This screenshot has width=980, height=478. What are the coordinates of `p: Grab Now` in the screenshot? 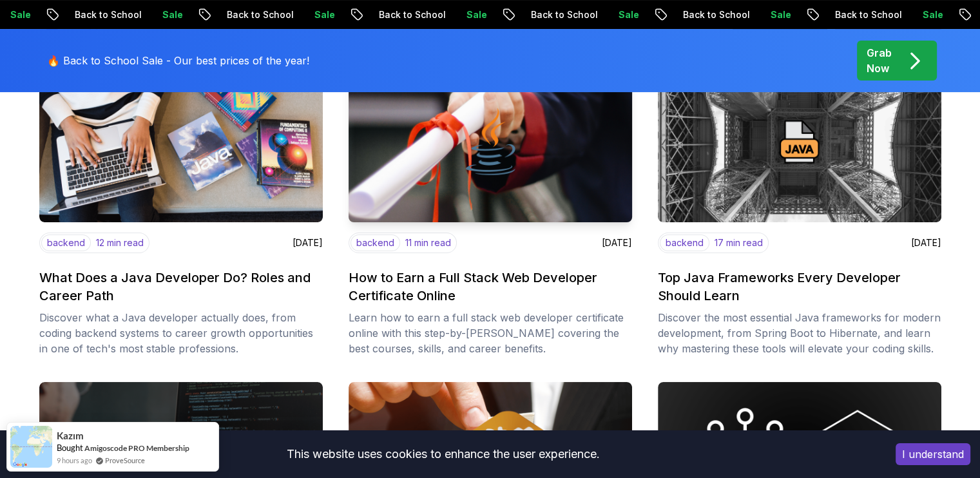 It's located at (879, 61).